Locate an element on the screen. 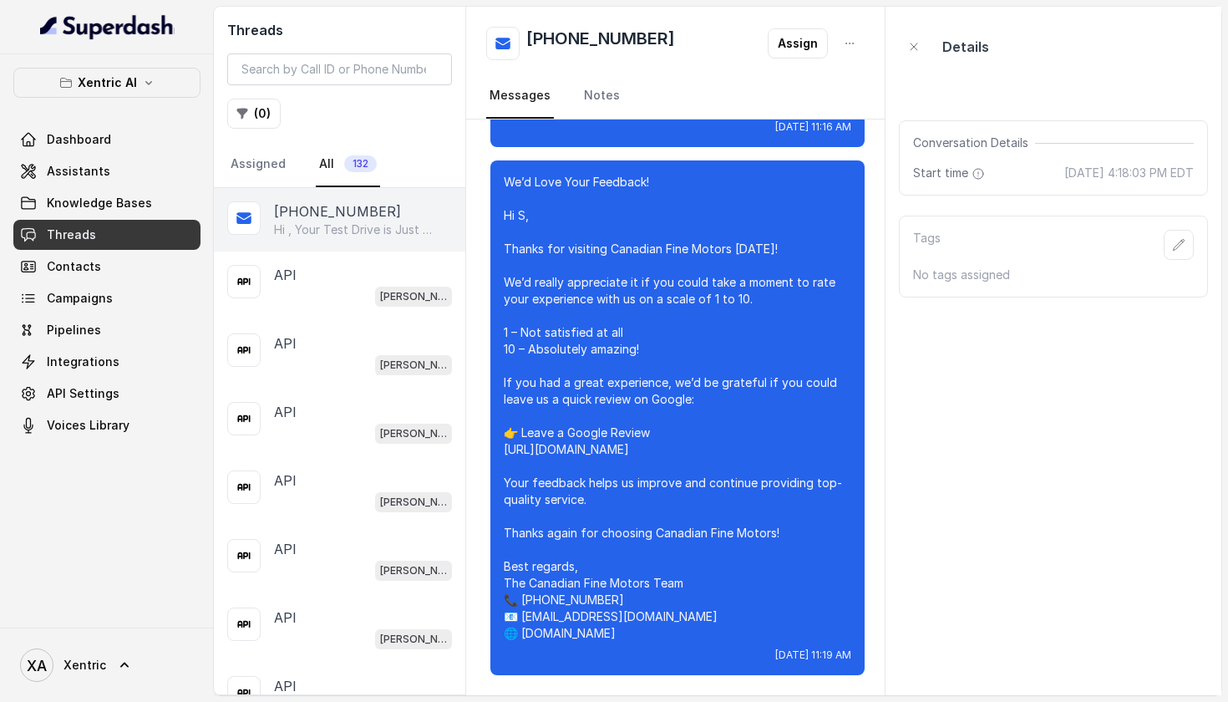  p: Hi , Your Test Drive is Just 24 Hours Away! 🚗 Car: BMW 5 Series 2017 530i xDrive M-Sport, BMW 5 S... is located at coordinates (354, 230).